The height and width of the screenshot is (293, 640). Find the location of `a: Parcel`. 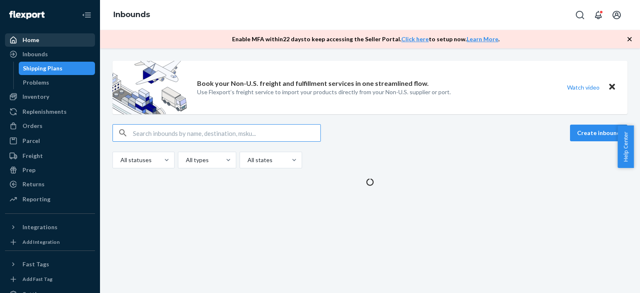

a: Parcel is located at coordinates (50, 141).